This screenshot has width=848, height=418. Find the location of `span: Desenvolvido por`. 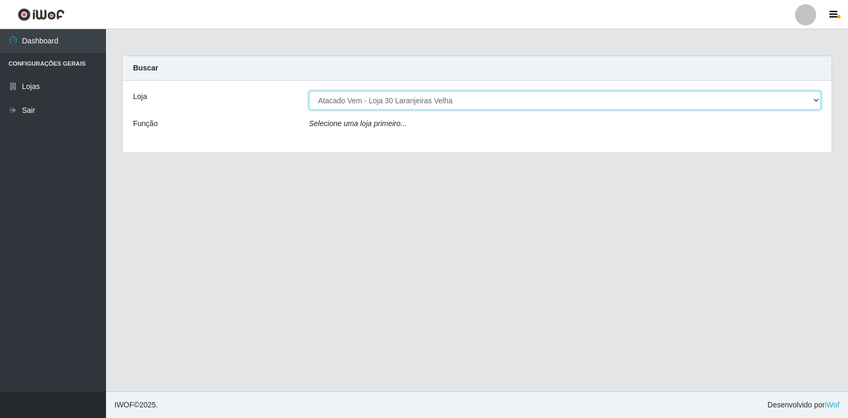

span: Desenvolvido por is located at coordinates (804, 405).